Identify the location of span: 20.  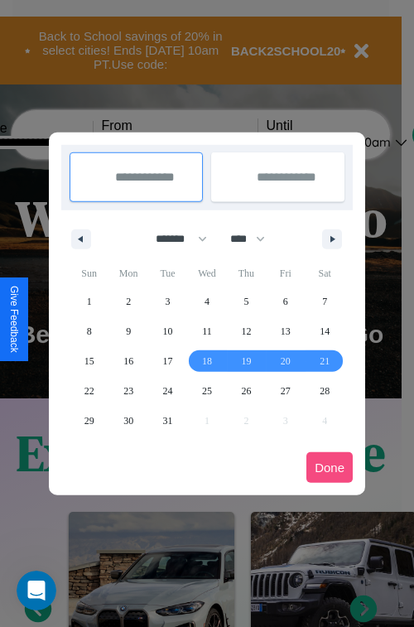
(286, 361).